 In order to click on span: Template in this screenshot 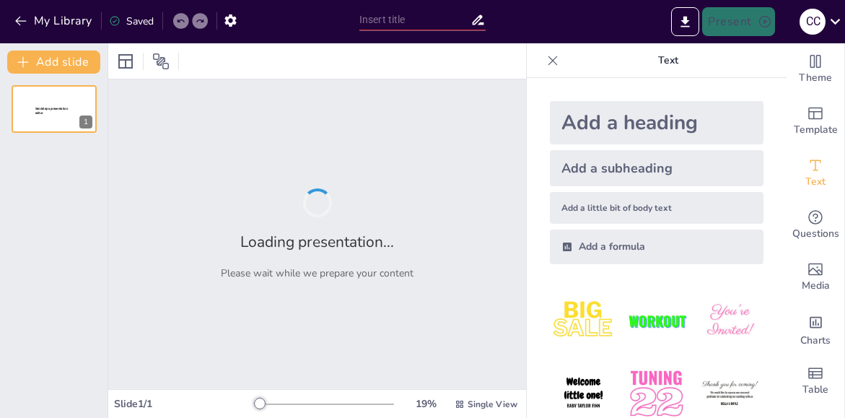, I will do `click(816, 130)`.